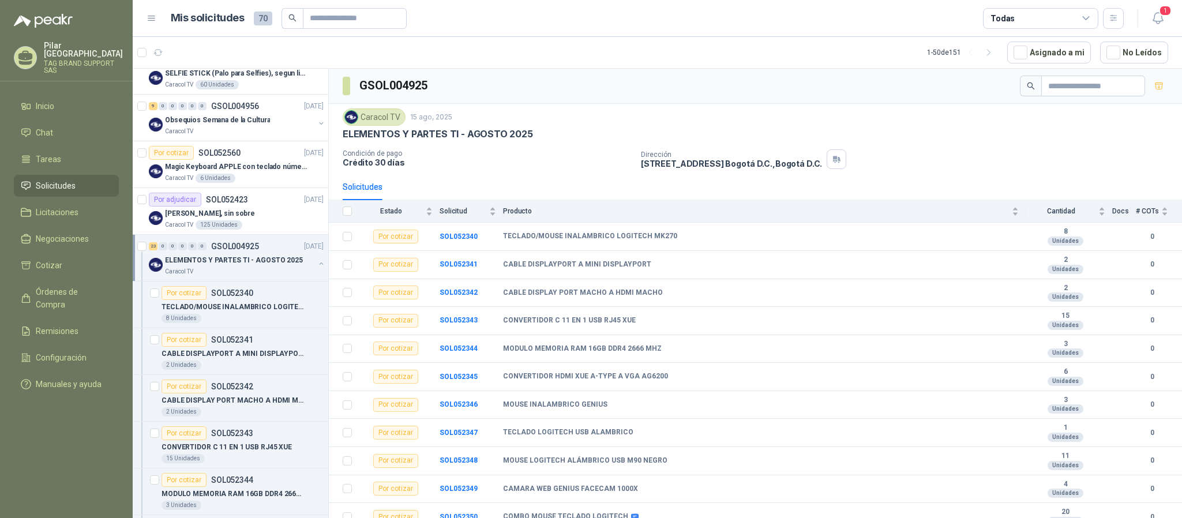  What do you see at coordinates (459, 377) in the screenshot?
I see `b: SOL052345` at bounding box center [459, 377].